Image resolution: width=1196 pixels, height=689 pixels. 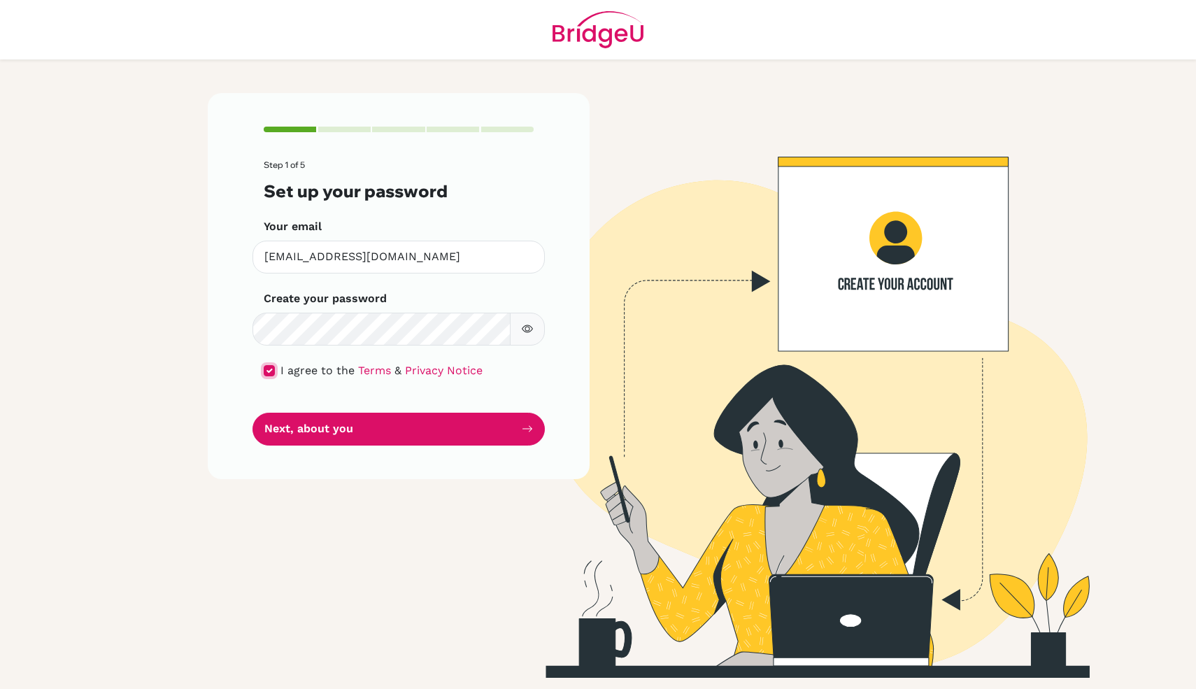 I want to click on span: I agree to the, so click(x=318, y=370).